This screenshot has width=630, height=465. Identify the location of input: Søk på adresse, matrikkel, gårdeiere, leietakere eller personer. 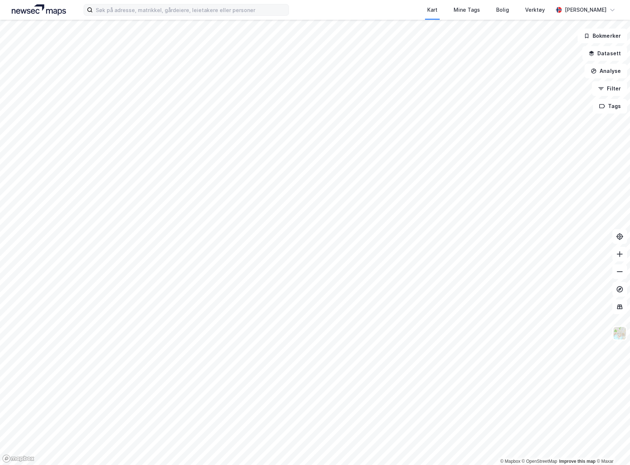
(191, 10).